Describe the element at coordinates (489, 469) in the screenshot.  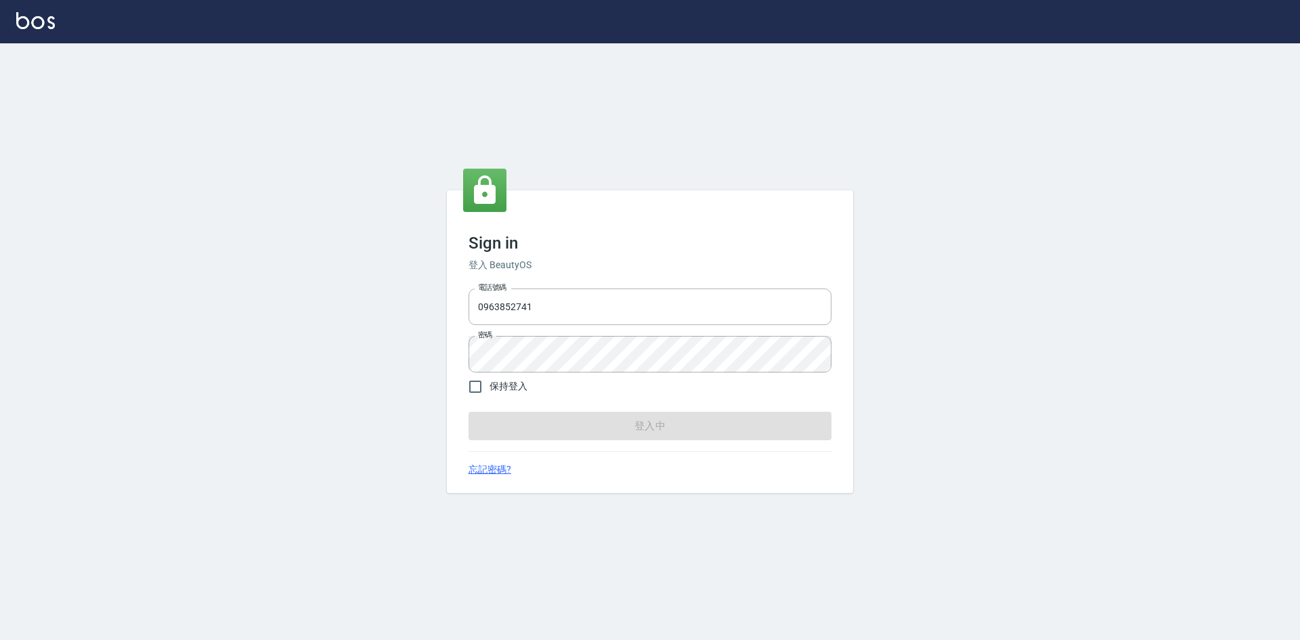
I see `a: 忘記密碼?` at that location.